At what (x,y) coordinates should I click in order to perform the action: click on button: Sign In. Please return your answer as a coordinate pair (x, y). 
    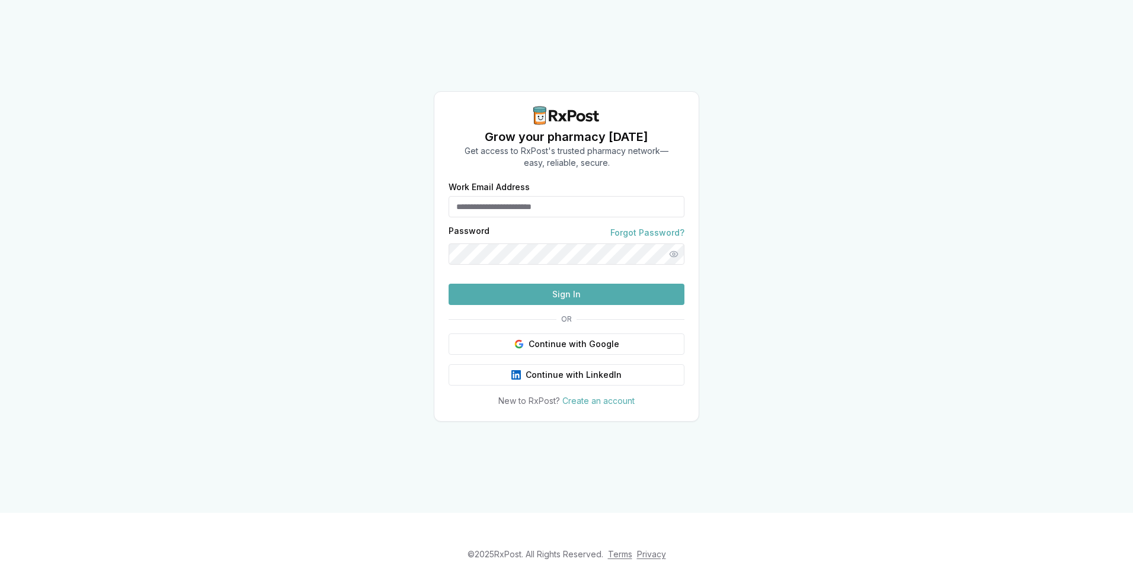
    Looking at the image, I should click on (566, 294).